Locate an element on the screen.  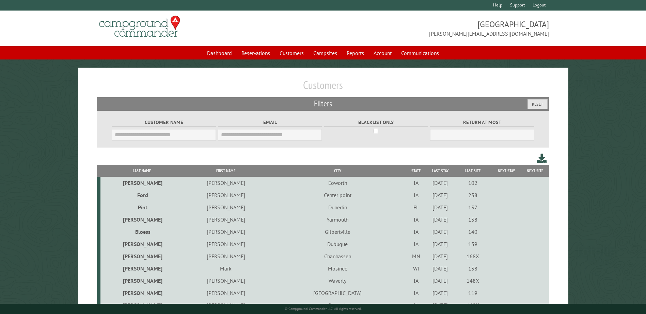
a: Campsites is located at coordinates (325, 53).